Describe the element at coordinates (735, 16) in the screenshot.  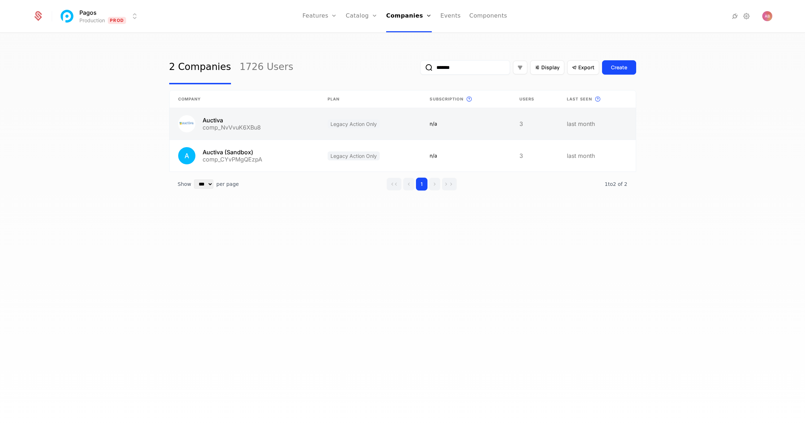
I see `a: Integrations` at that location.